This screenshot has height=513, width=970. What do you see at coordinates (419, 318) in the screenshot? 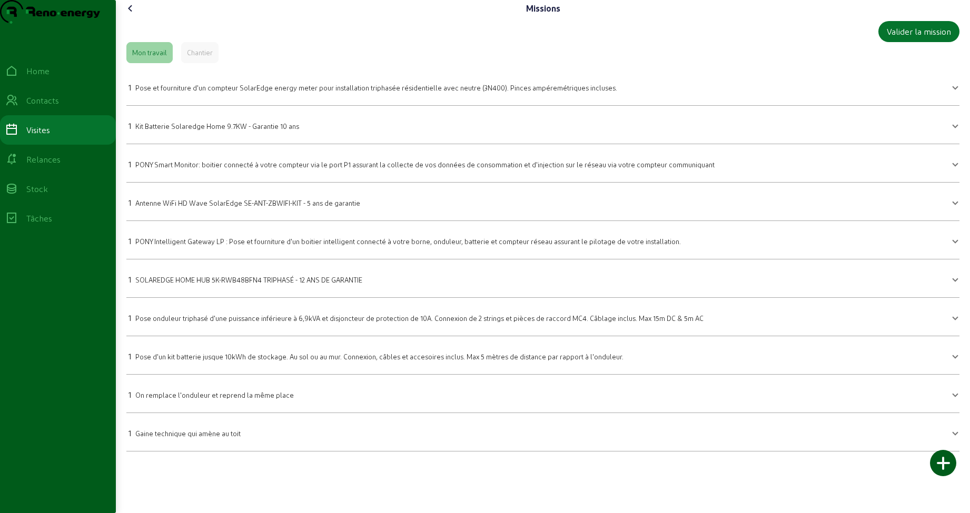
I see `span: Pose onduleur triphasé d'une puissance inférieure à 6,9kVA et disjoncteur de protection de 10A. C...` at bounding box center [419, 318].